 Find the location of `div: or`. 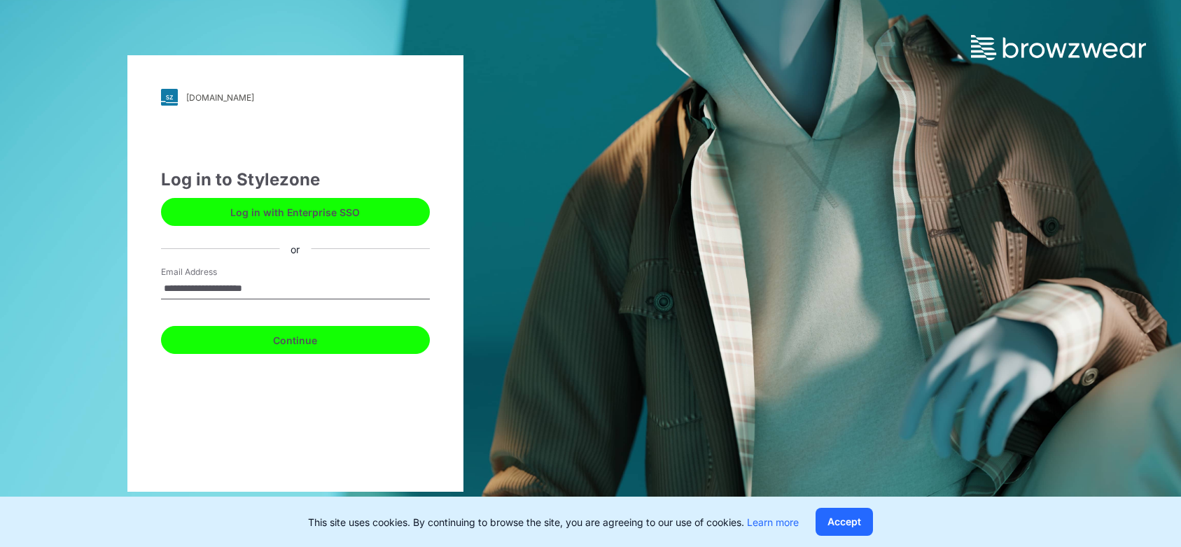

div: or is located at coordinates (295, 248).